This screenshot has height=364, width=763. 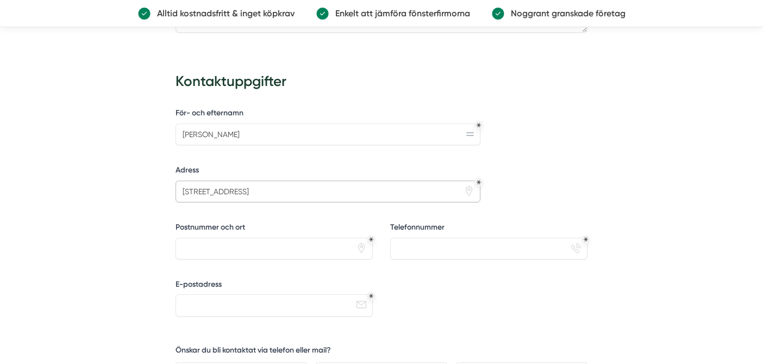 What do you see at coordinates (565, 13) in the screenshot?
I see `p: Noggrant granskade företag` at bounding box center [565, 13].